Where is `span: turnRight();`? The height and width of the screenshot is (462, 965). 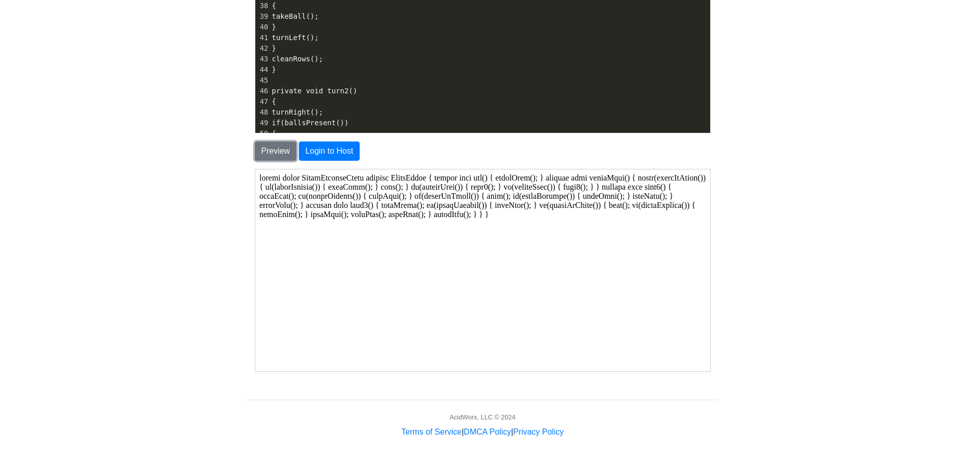 span: turnRight(); is located at coordinates (297, 112).